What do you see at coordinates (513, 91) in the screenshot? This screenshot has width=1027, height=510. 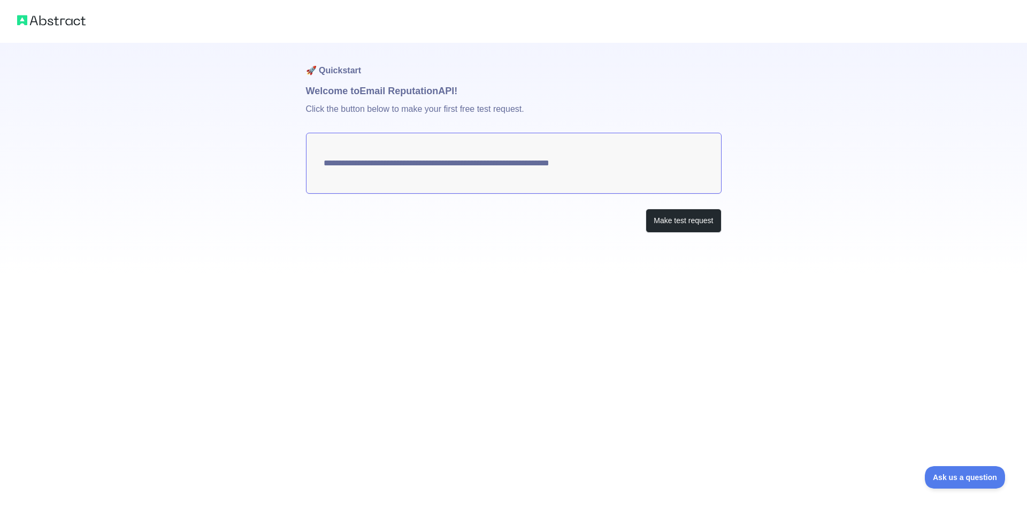 I see `h1: Welcome to Email Reputation API!` at bounding box center [513, 91].